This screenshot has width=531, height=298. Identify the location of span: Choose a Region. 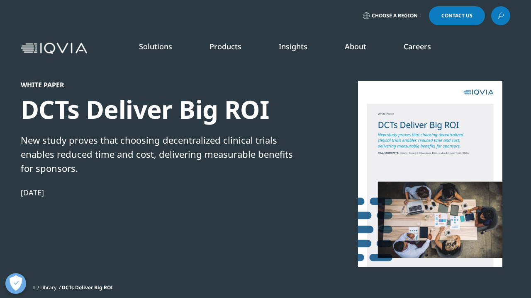
(394, 16).